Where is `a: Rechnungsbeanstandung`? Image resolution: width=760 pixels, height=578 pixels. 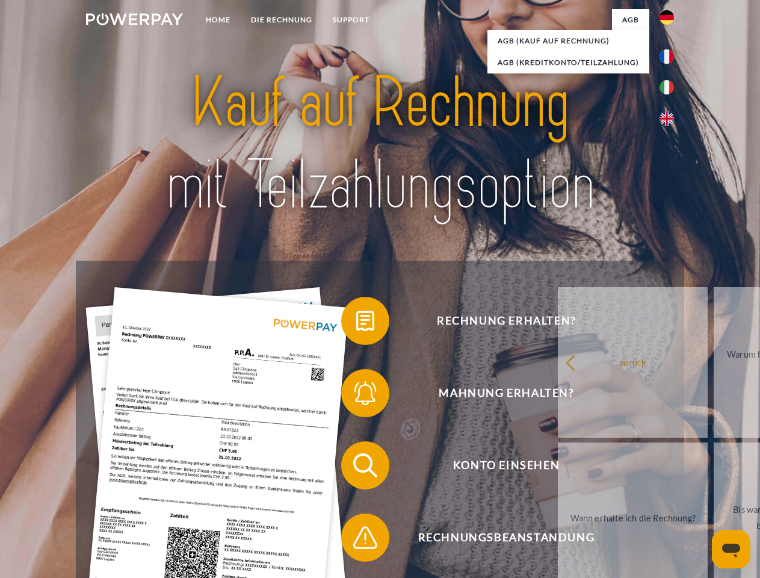
a: Rechnungsbeanstandung is located at coordinates (498, 538).